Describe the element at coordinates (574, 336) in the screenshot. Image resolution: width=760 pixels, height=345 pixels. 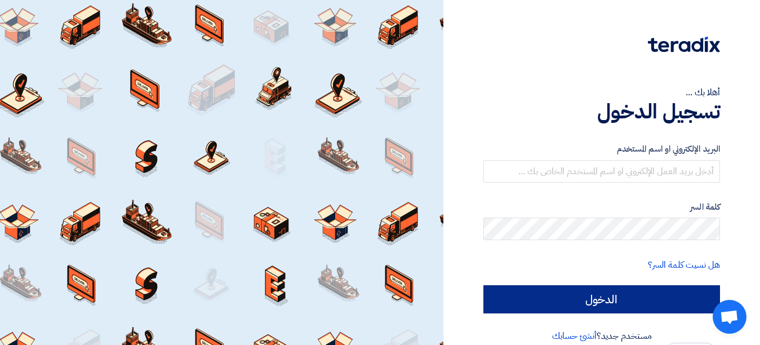
I see `a: أنشئ حسابك` at that location.